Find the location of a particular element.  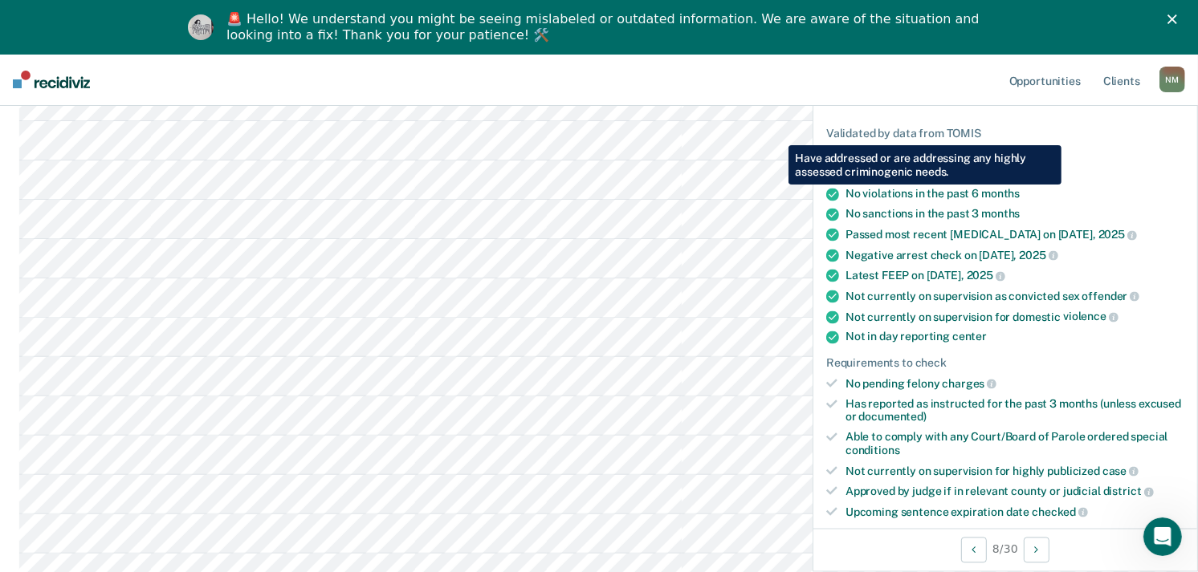

img: Recidiviz is located at coordinates (51, 79).